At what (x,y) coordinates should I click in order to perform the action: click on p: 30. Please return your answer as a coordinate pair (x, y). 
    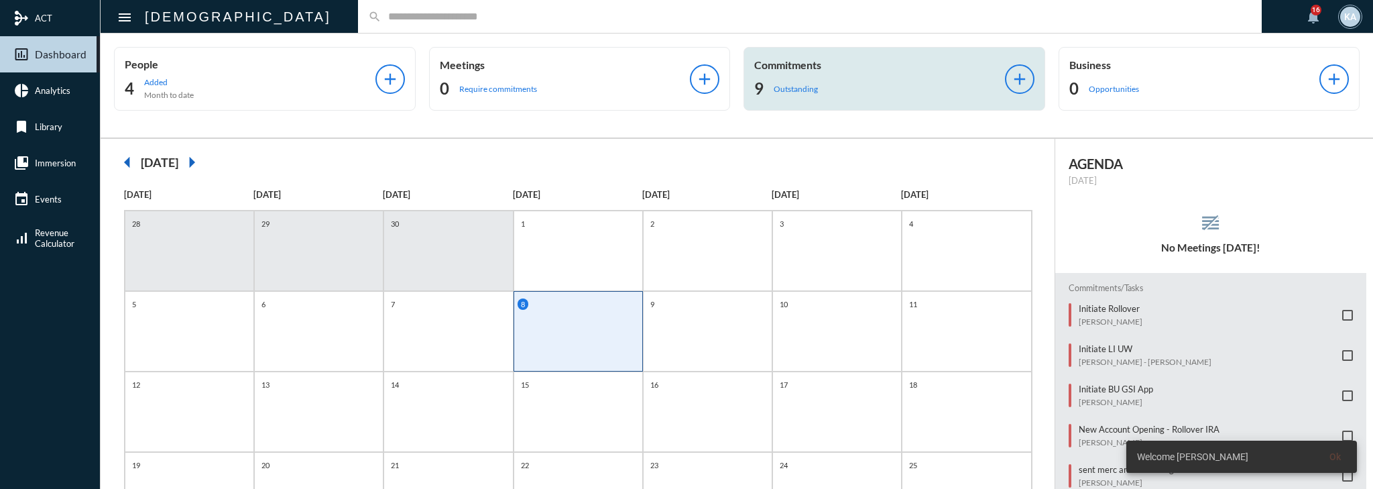
    Looking at the image, I should click on (395, 223).